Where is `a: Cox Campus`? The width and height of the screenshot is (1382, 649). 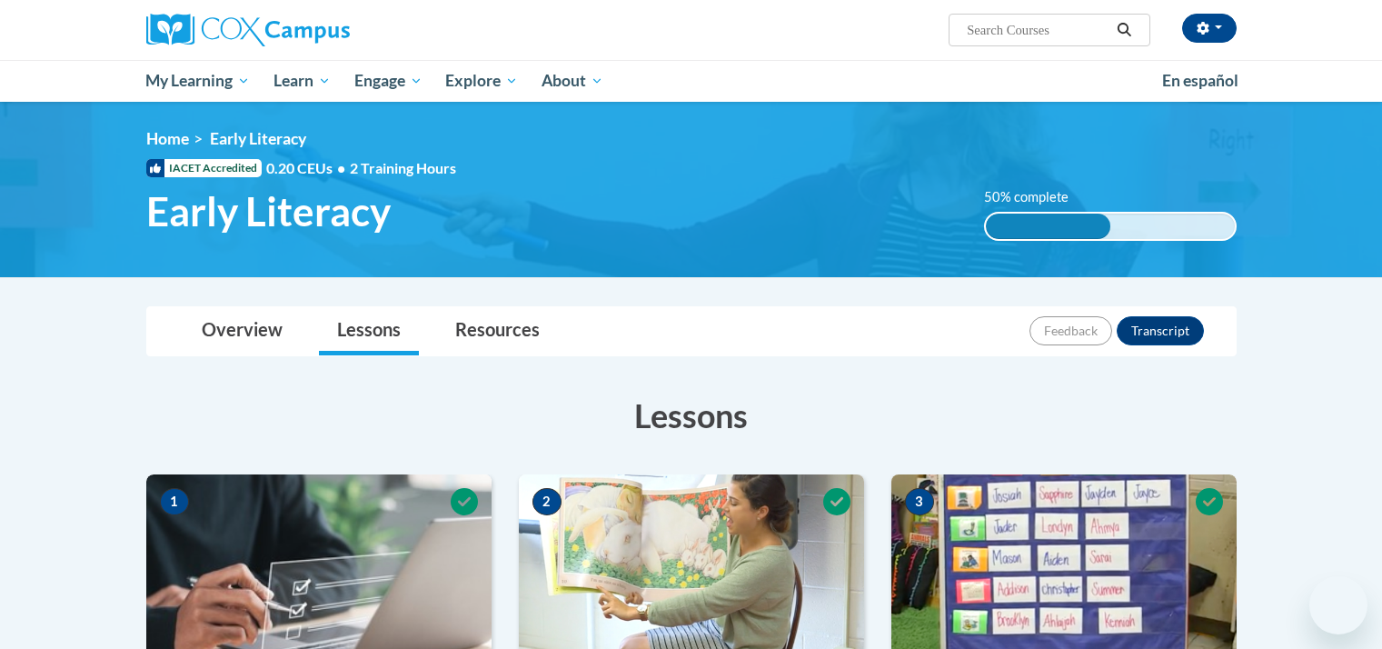
a: Cox Campus is located at coordinates (319, 30).